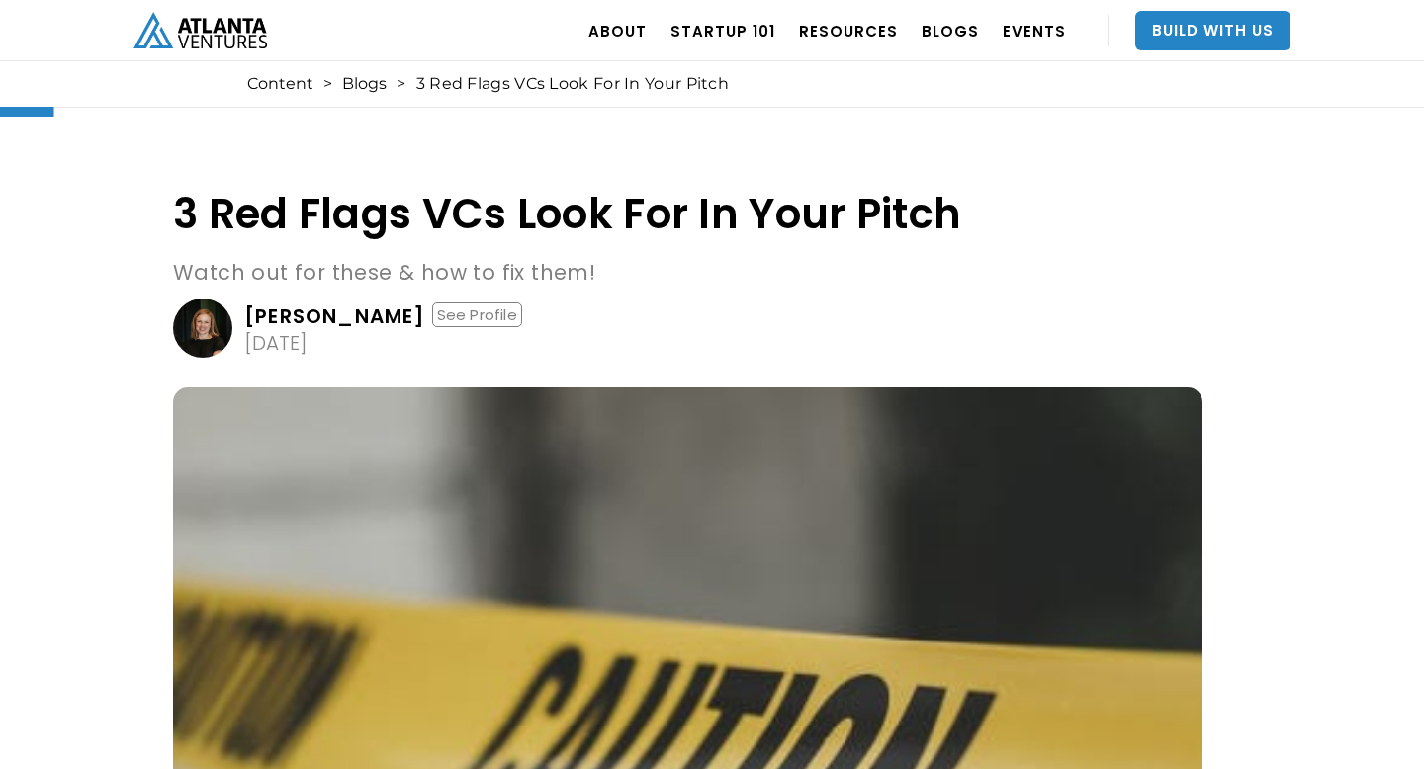 The image size is (1424, 769). Describe the element at coordinates (950, 31) in the screenshot. I see `a: BLOGS` at that location.